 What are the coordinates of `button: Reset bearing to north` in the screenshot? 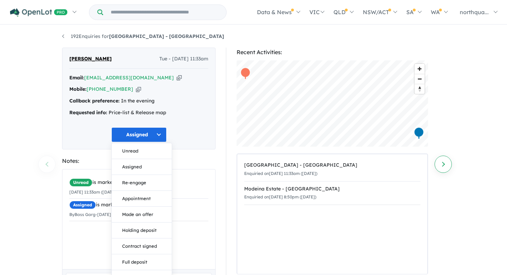 It's located at (420, 89).